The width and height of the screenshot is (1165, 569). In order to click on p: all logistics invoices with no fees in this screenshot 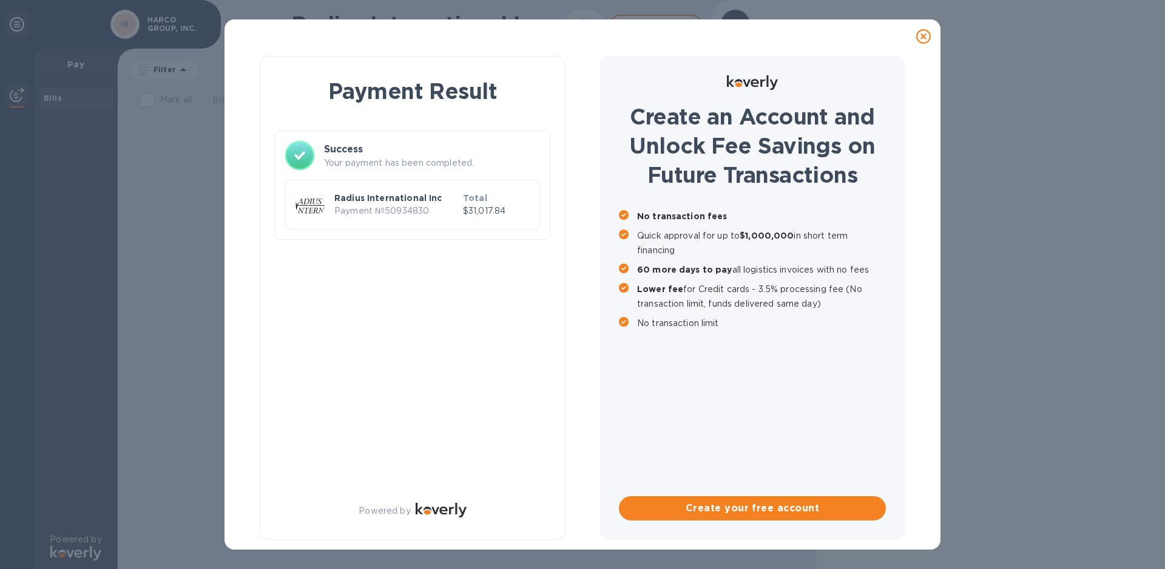, I will do `click(762, 269)`.